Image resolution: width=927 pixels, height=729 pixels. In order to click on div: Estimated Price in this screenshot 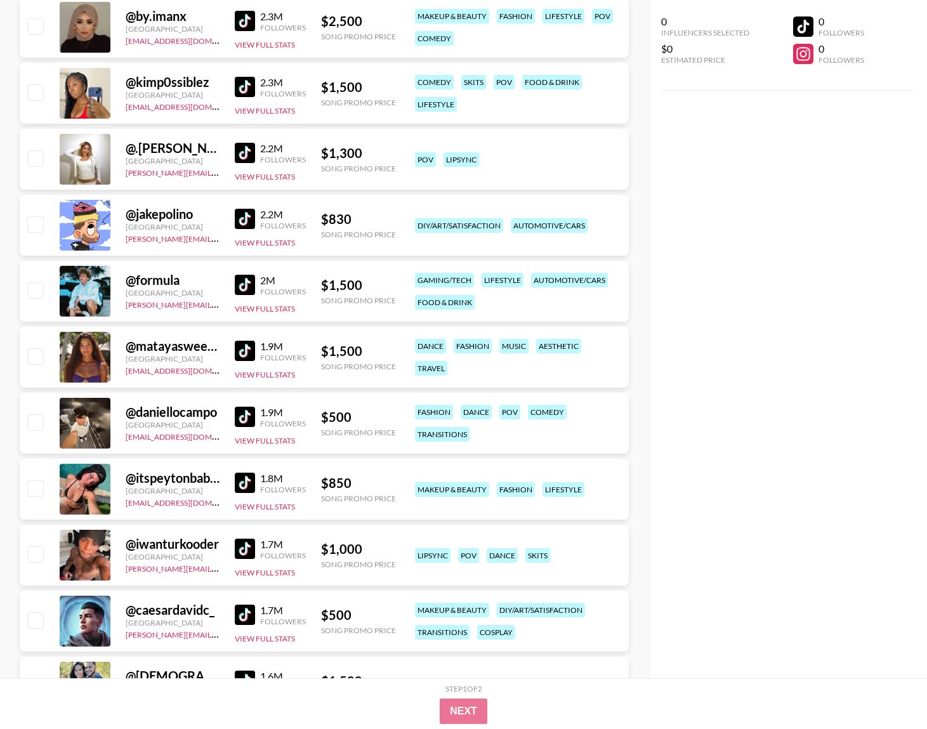, I will do `click(705, 60)`.